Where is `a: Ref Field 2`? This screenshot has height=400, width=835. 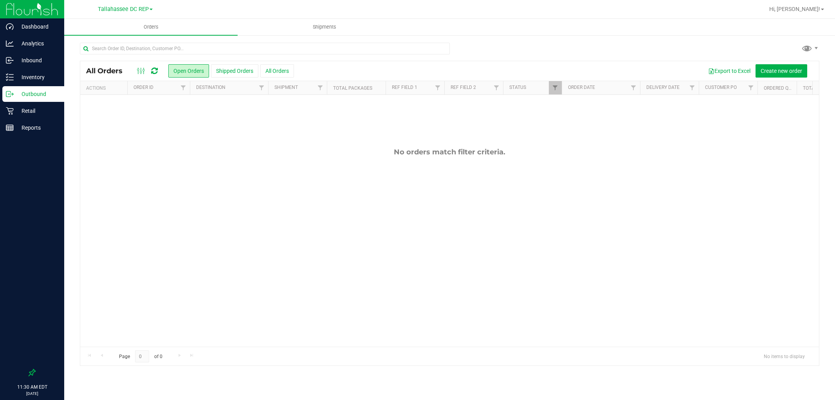 a: Ref Field 2 is located at coordinates (463, 87).